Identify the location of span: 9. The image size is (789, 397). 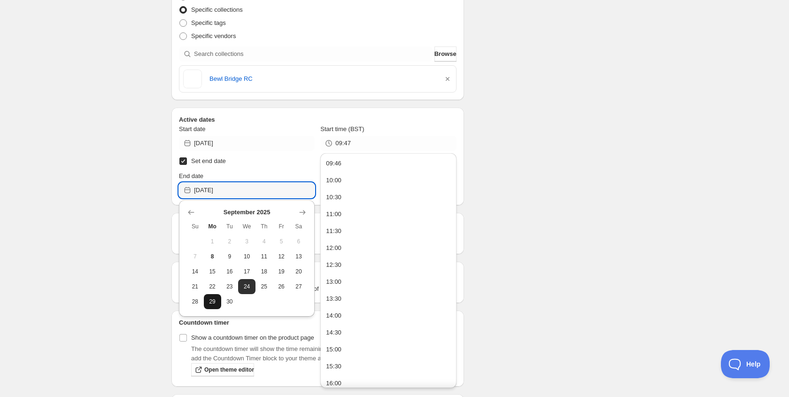
(230, 256).